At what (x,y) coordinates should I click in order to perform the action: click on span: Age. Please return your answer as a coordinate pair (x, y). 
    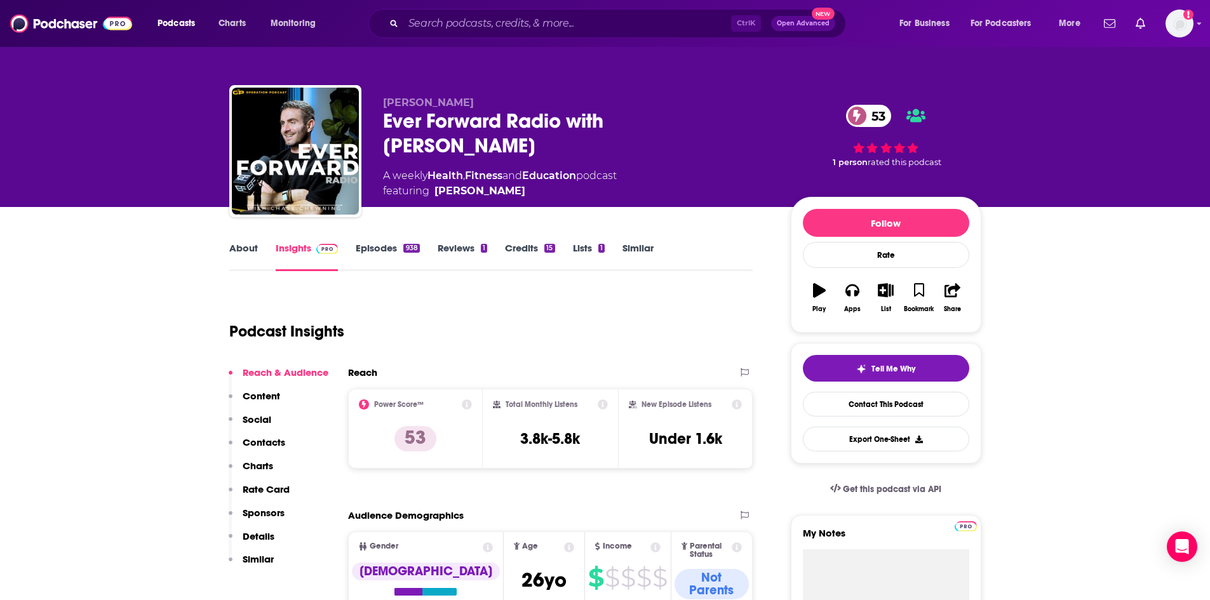
    Looking at the image, I should click on (530, 546).